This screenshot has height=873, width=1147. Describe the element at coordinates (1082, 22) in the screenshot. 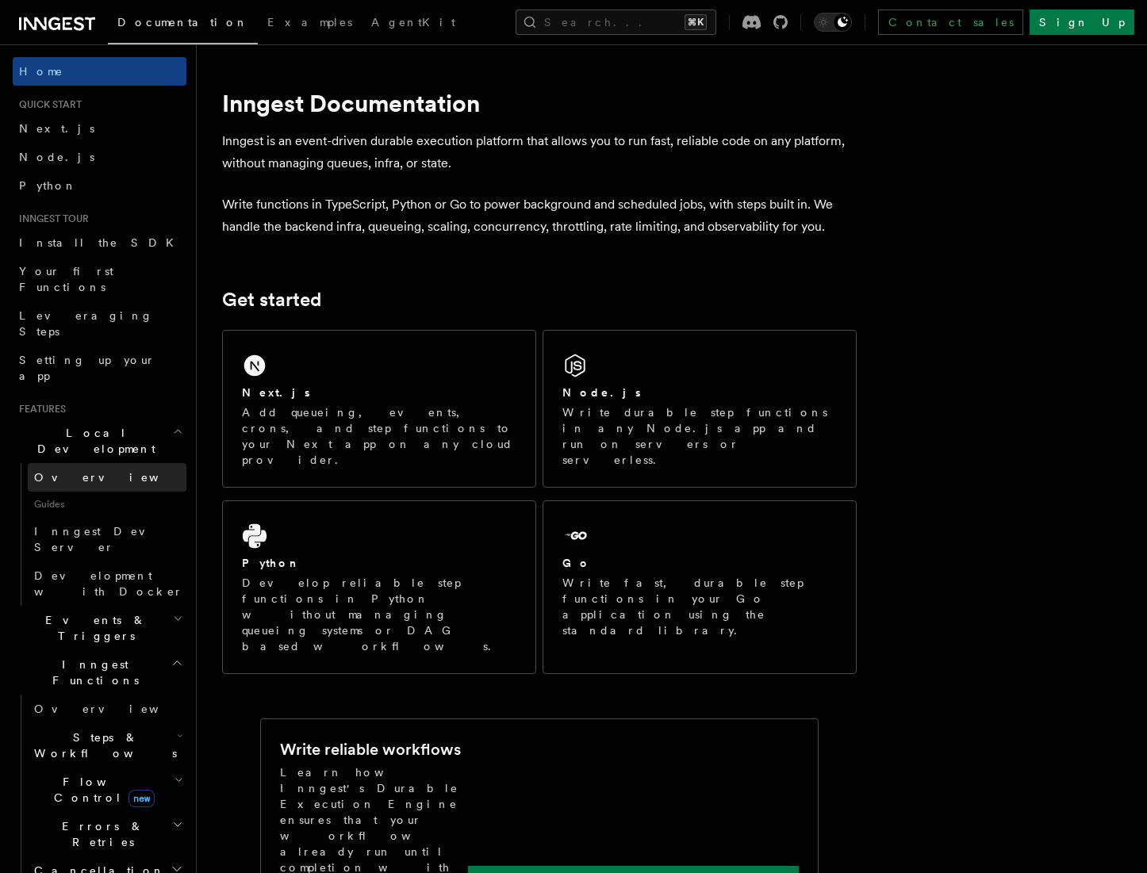

I see `a: Sign Up` at that location.